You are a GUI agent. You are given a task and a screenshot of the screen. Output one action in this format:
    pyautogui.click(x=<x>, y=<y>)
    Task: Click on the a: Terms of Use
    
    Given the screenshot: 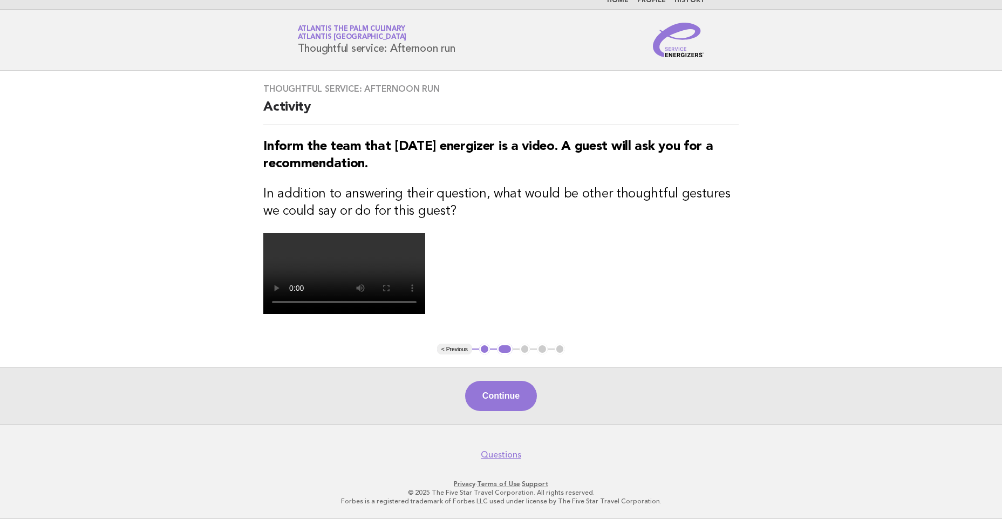 What is the action you would take?
    pyautogui.click(x=499, y=484)
    